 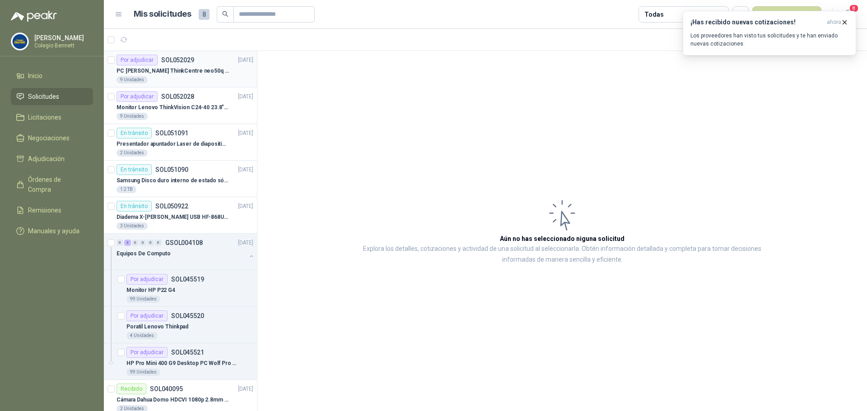 What do you see at coordinates (187, 316) in the screenshot?
I see `p: SOL045520` at bounding box center [187, 316].